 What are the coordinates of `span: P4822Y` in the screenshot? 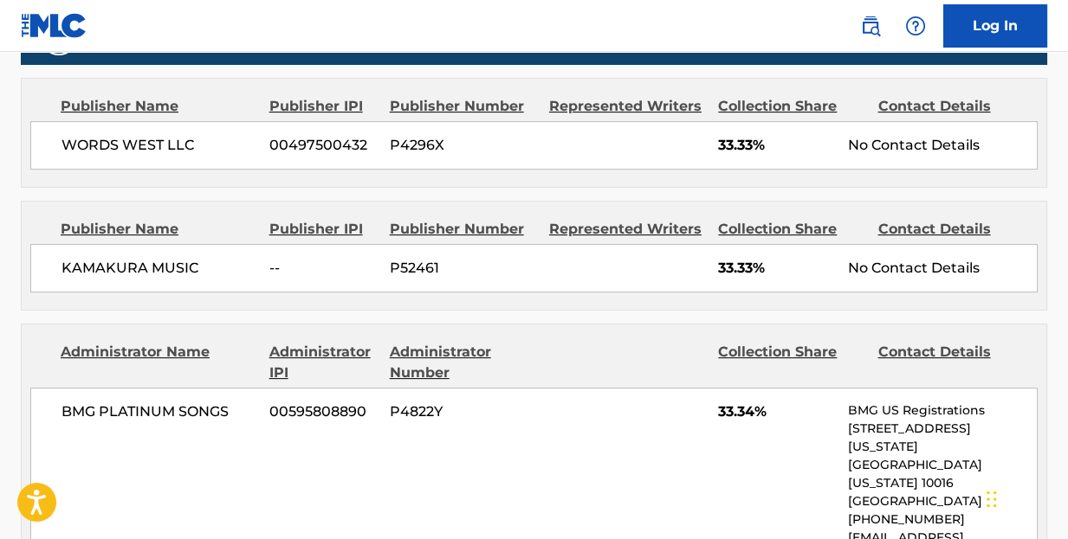 It's located at (462, 412).